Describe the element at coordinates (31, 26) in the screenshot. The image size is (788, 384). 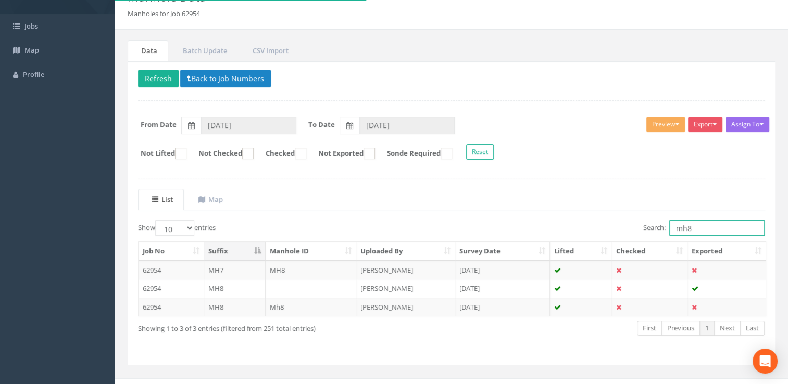
I see `span: Jobs` at that location.